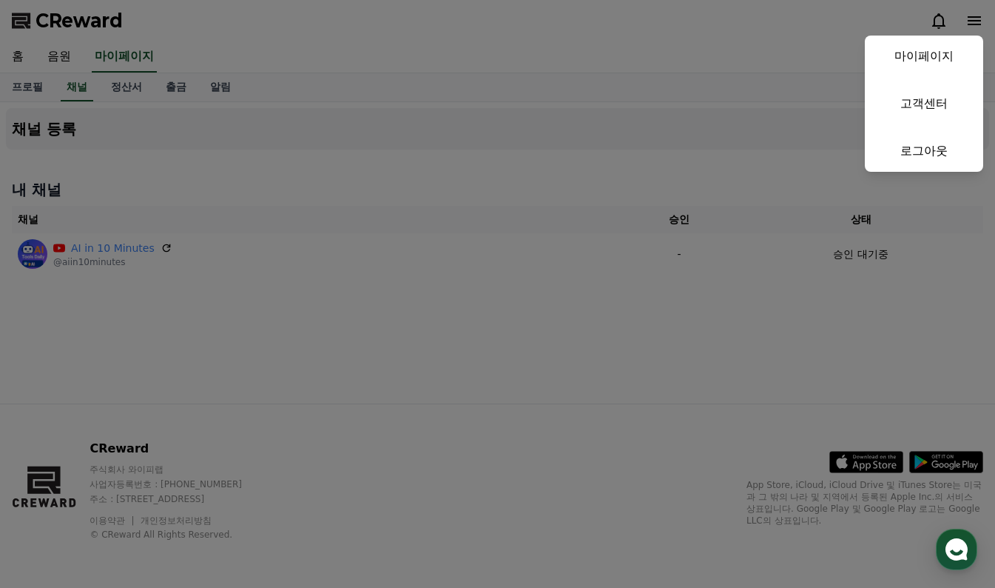  Describe the element at coordinates (924, 104) in the screenshot. I see `a: 고객센터` at that location.